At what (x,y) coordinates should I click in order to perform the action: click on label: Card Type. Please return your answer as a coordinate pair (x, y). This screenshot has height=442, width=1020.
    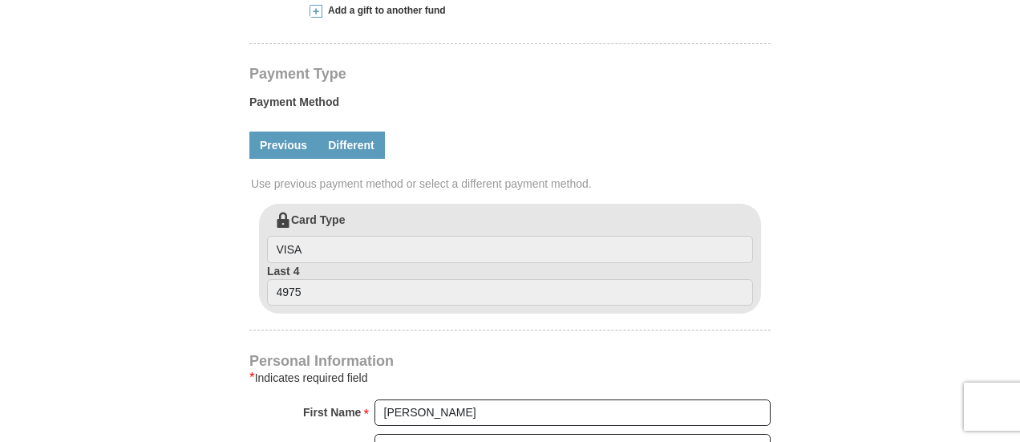
    Looking at the image, I should click on (510, 237).